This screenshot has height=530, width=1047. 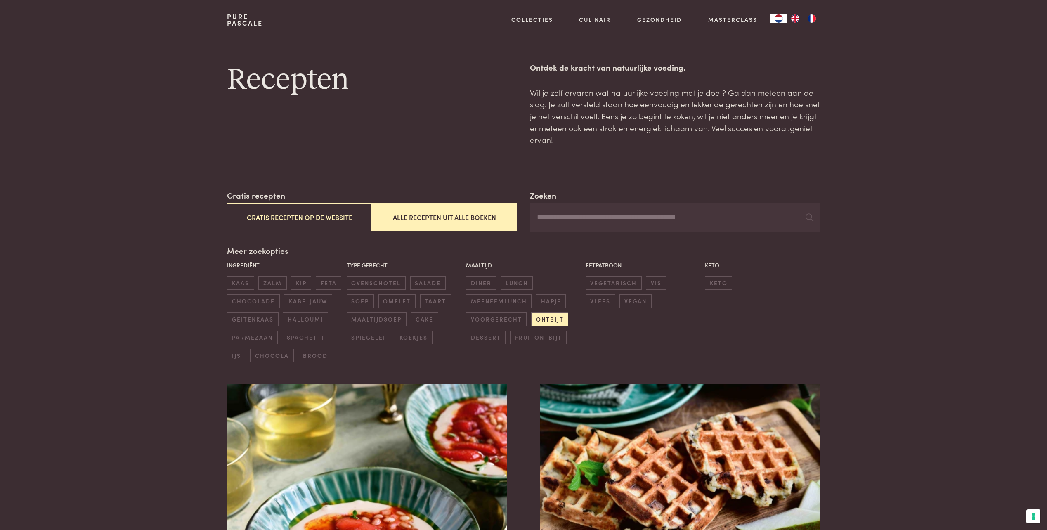 What do you see at coordinates (253, 319) in the screenshot?
I see `span: geitenkaas` at bounding box center [253, 319].